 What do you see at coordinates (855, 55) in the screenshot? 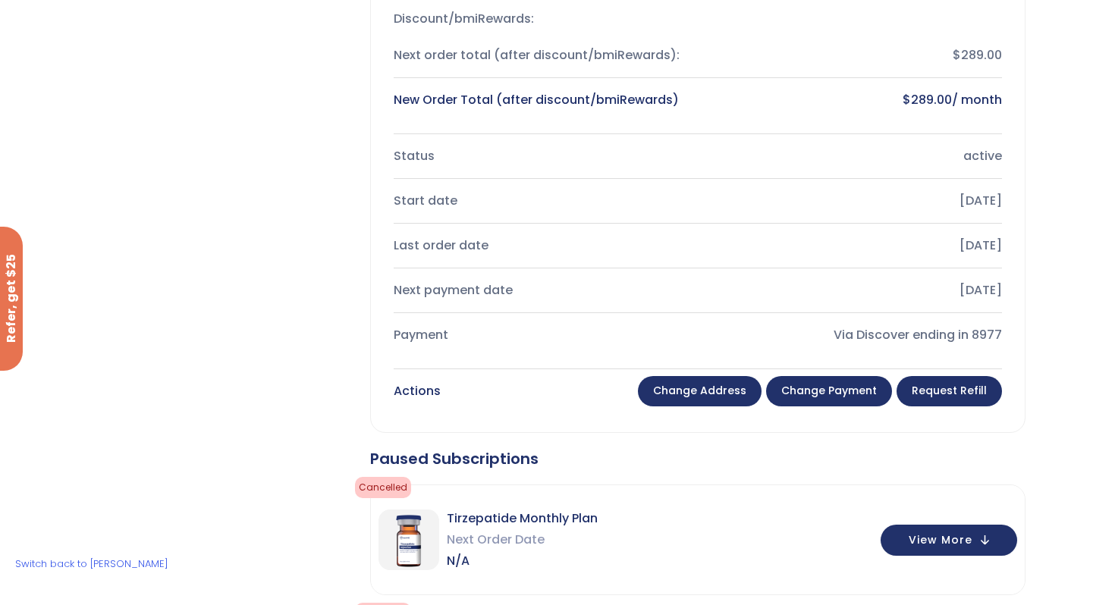
I see `div: $289.00` at bounding box center [855, 55].